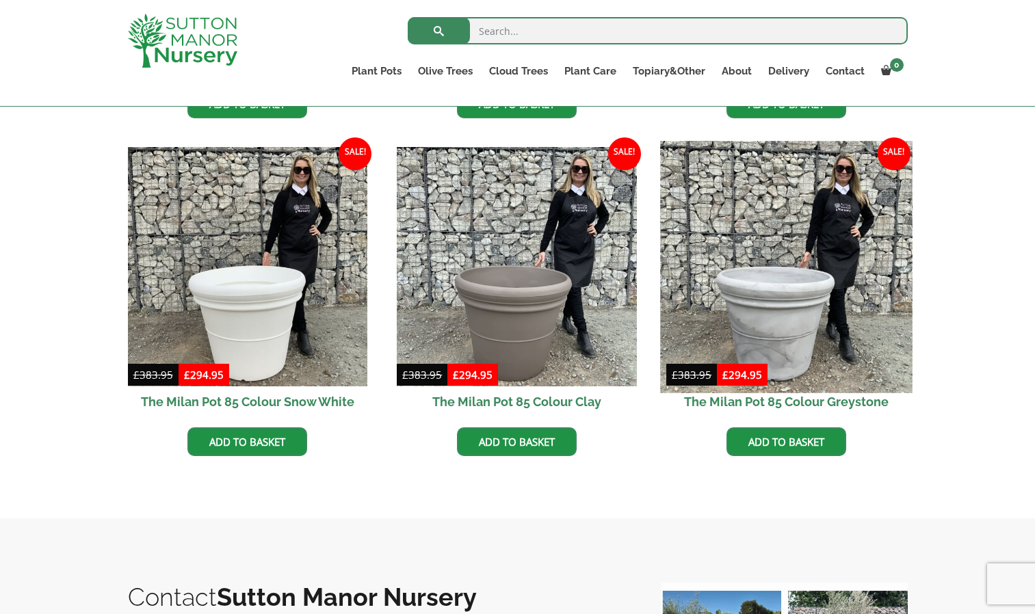 The width and height of the screenshot is (1035, 614). What do you see at coordinates (786, 267) in the screenshot?
I see `img: The Milan Pot 85 Colour Greystone` at bounding box center [786, 267].